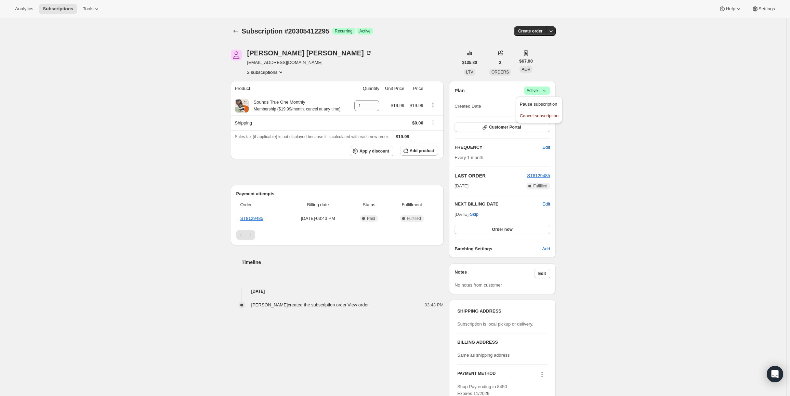 The height and width of the screenshot is (396, 790). What do you see at coordinates (502, 127) in the screenshot?
I see `button: Customer Portal` at bounding box center [502, 127].